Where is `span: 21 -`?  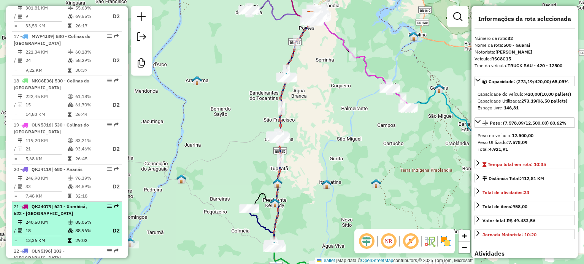 span: 21 - is located at coordinates (50, 210).